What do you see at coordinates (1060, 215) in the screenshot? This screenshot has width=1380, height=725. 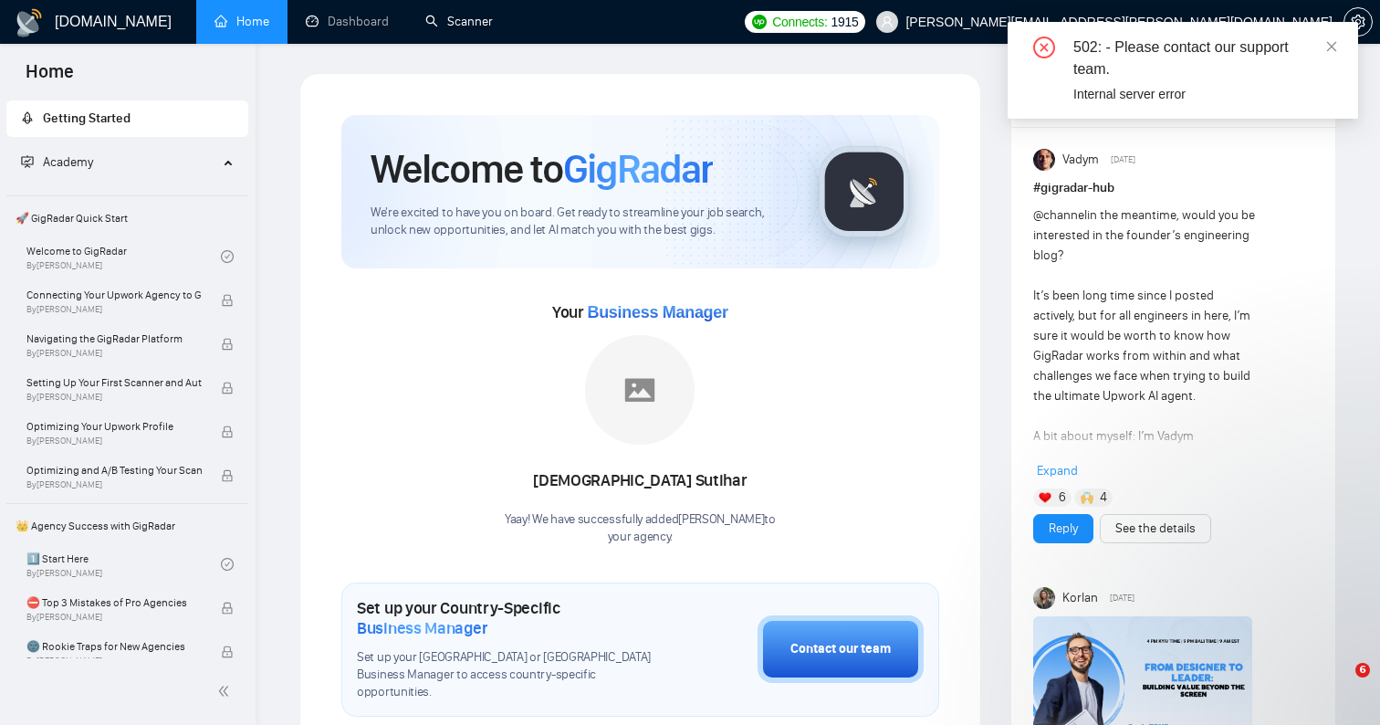 I see `span: @channel` at bounding box center [1060, 215].